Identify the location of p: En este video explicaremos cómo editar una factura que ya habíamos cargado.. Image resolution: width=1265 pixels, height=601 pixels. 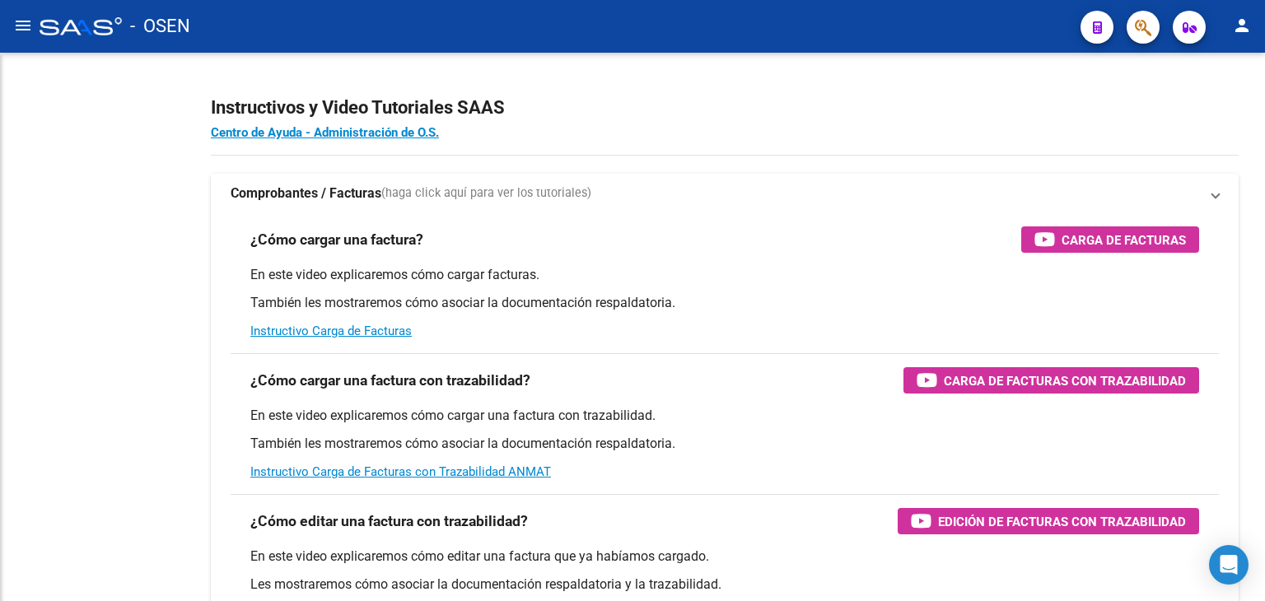
(725, 557).